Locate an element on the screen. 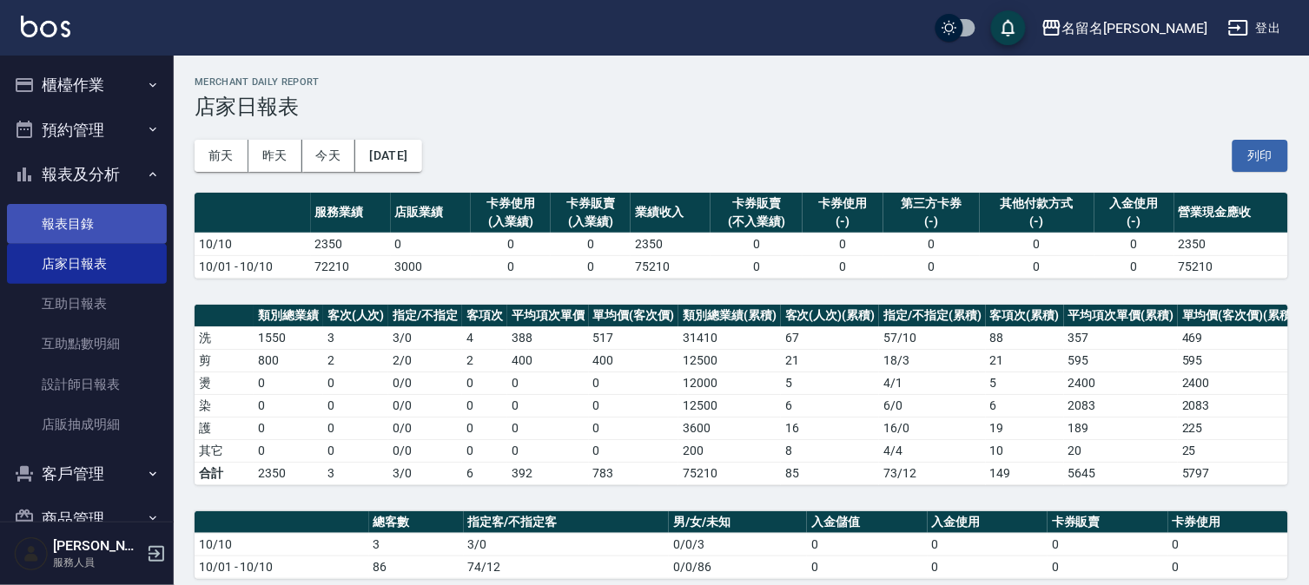 This screenshot has height=585, width=1309. td: 3000 is located at coordinates (431, 267).